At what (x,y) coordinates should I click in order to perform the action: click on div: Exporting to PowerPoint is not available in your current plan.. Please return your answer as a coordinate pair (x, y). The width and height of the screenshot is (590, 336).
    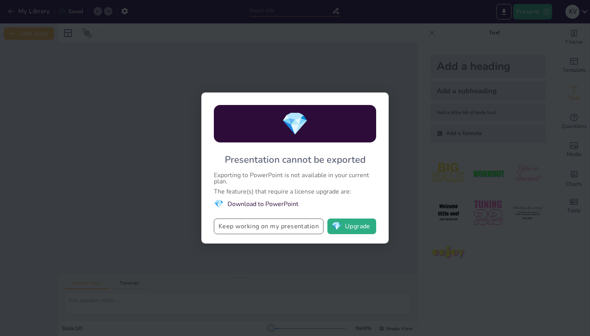
    Looking at the image, I should click on (295, 178).